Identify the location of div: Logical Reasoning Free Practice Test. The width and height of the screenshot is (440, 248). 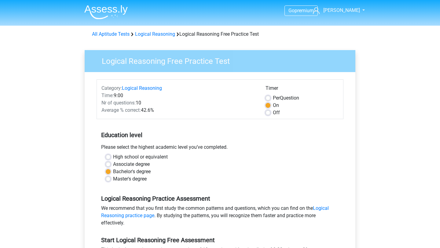
(220, 34).